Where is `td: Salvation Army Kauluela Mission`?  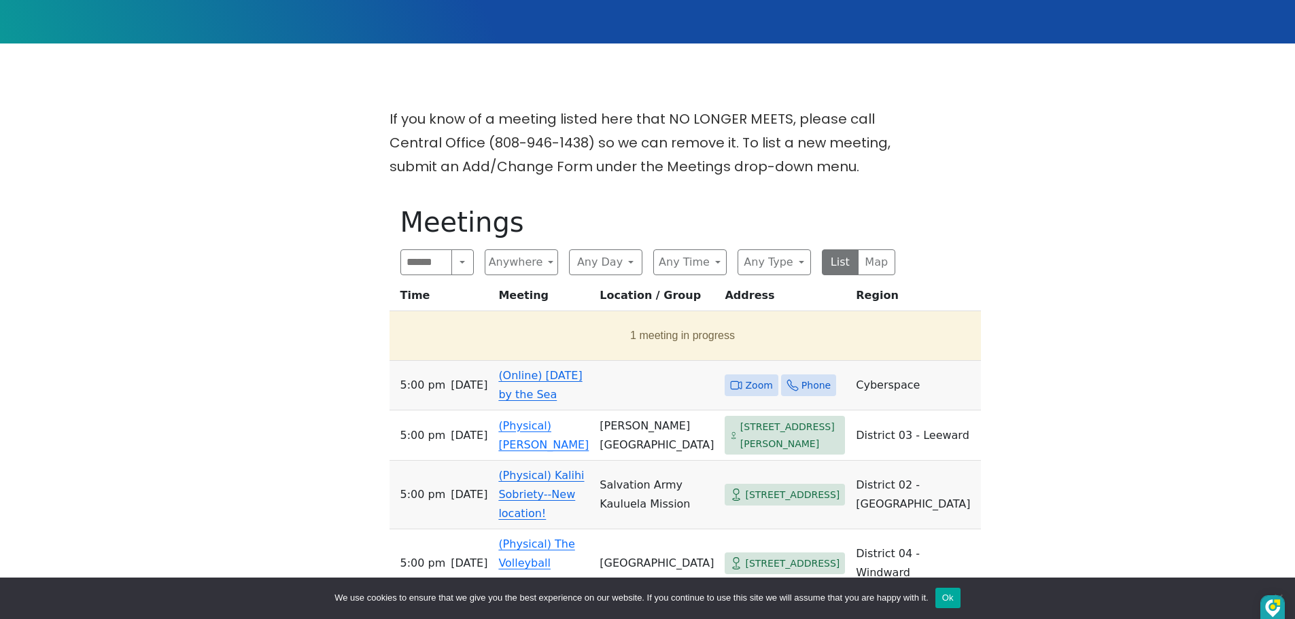 td: Salvation Army Kauluela Mission is located at coordinates (657, 495).